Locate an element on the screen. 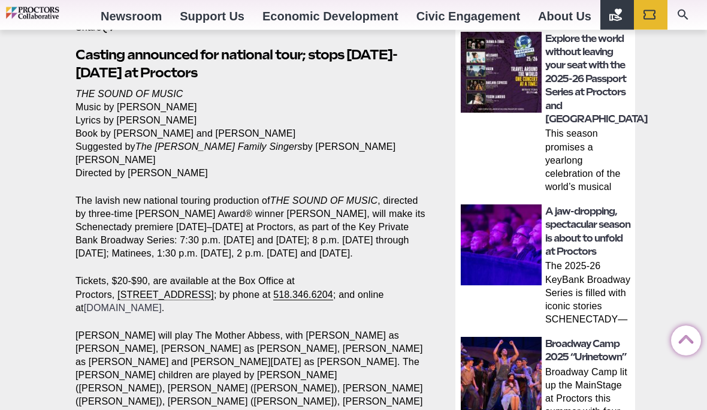  p: Tickets, $20-$90, are available at the Box Office at Proctors, ; by phone at ; and online at . is located at coordinates (252, 295).